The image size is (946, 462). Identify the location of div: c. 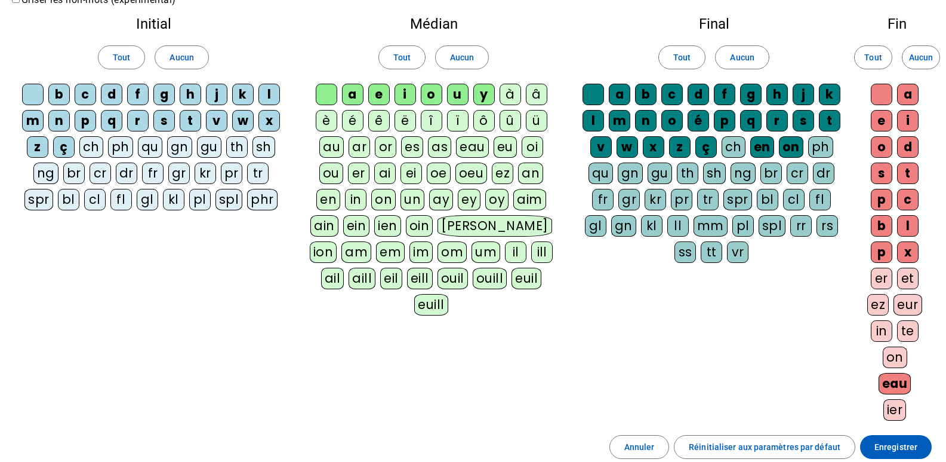
(85, 94).